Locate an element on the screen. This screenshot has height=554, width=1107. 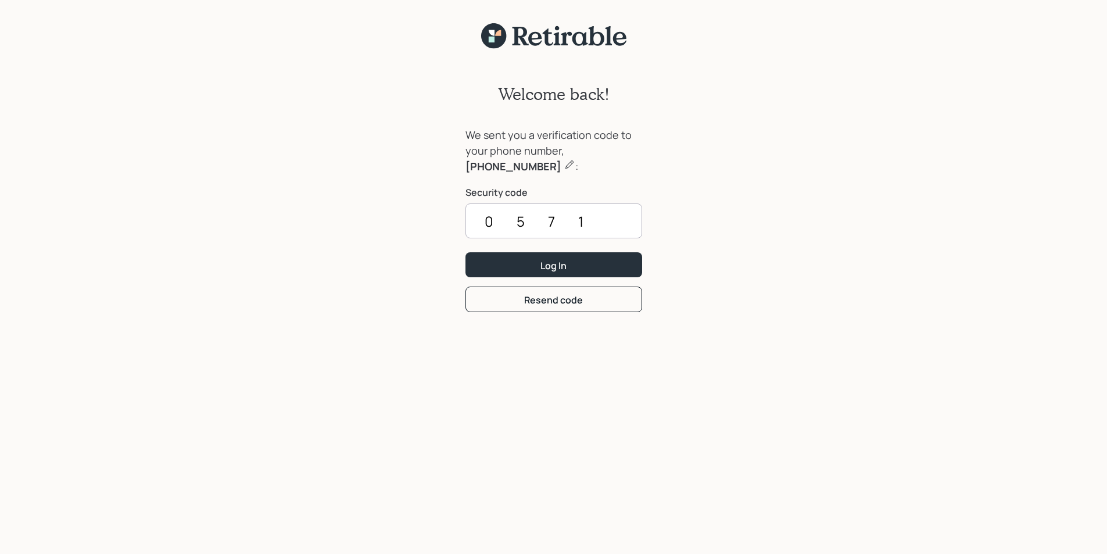
button: Resend code is located at coordinates (554, 299).